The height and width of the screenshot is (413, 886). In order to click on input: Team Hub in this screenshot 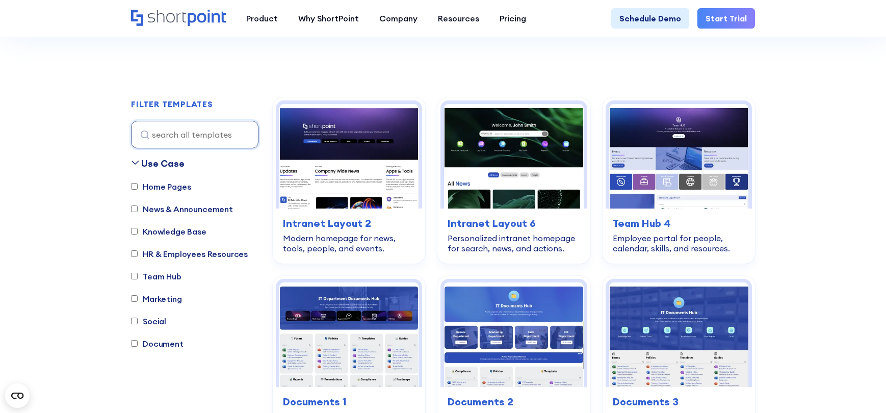, I will do `click(134, 276)`.